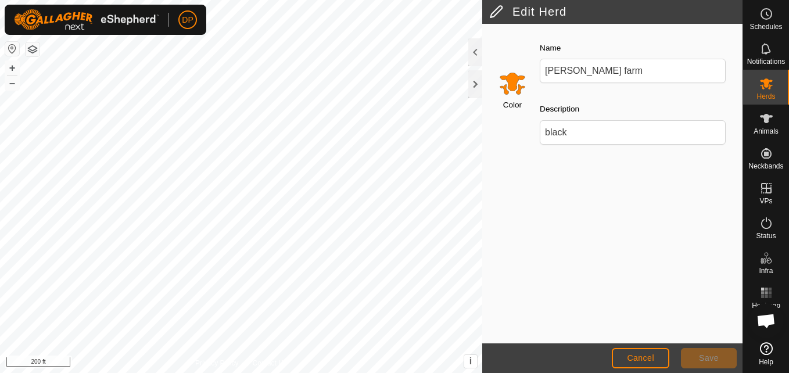 Image resolution: width=789 pixels, height=373 pixels. What do you see at coordinates (33, 49) in the screenshot?
I see `button: Map Layers` at bounding box center [33, 49].